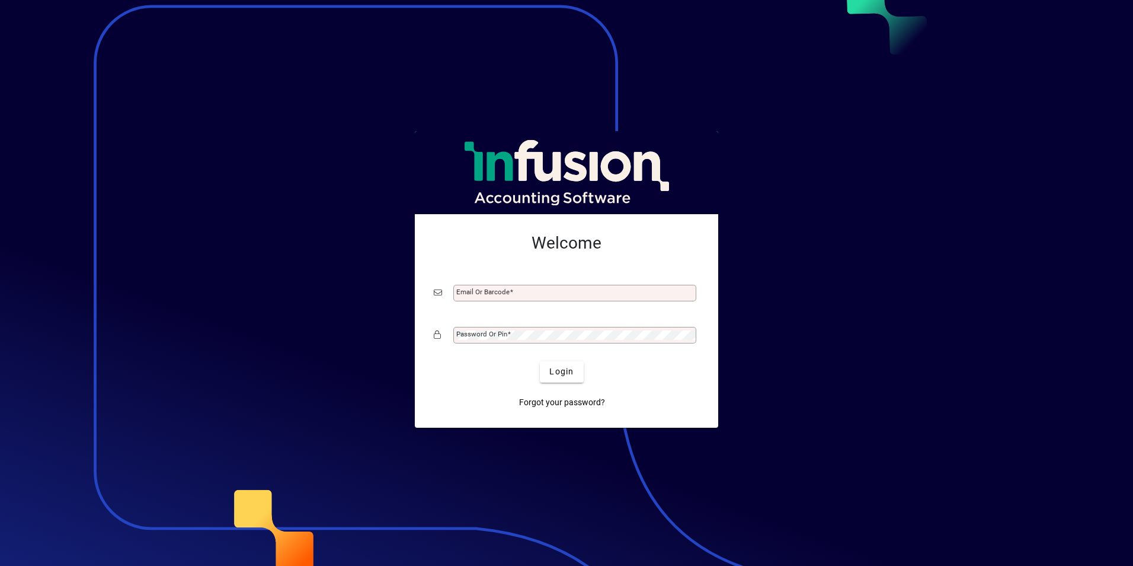 This screenshot has width=1133, height=566. I want to click on a: Forgot your password?, so click(562, 402).